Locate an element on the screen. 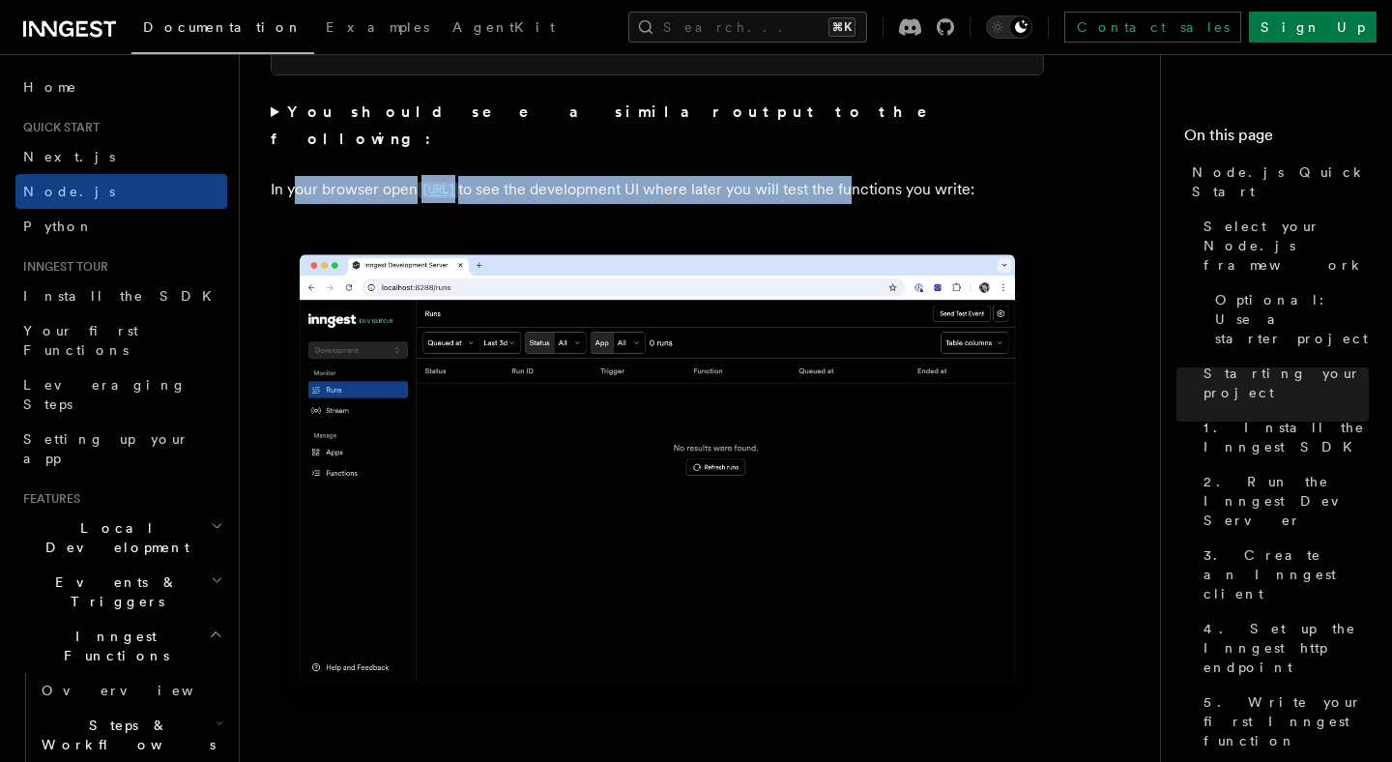 This screenshot has height=762, width=1392. kbd: ⌘K is located at coordinates (842, 27).